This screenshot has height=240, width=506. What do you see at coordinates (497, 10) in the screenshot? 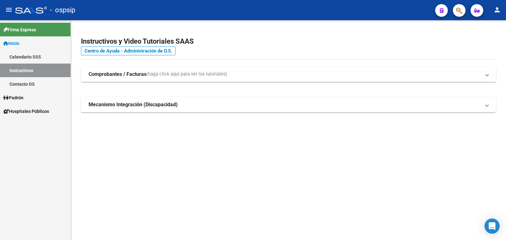
I see `mat-icon: person` at bounding box center [497, 10].